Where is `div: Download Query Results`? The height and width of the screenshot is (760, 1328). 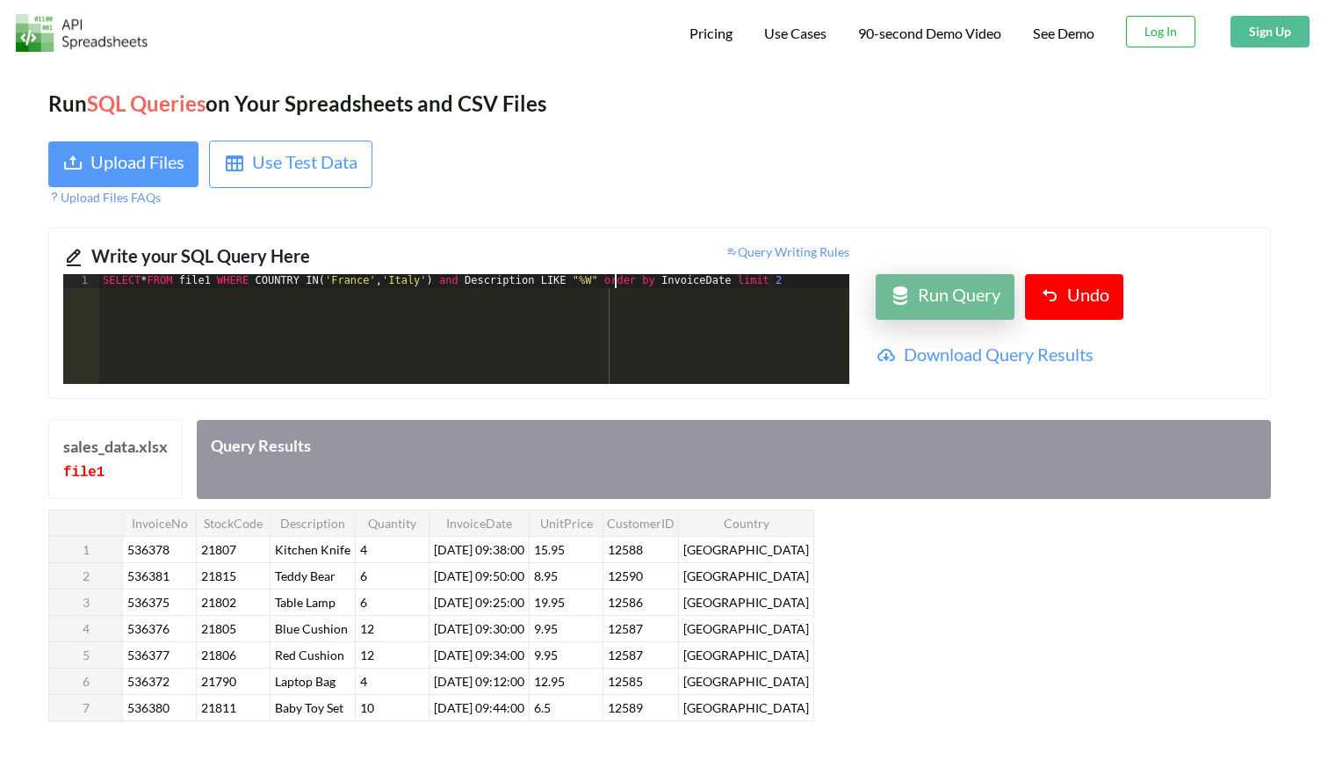 div: Download Query Results is located at coordinates (1080, 357).